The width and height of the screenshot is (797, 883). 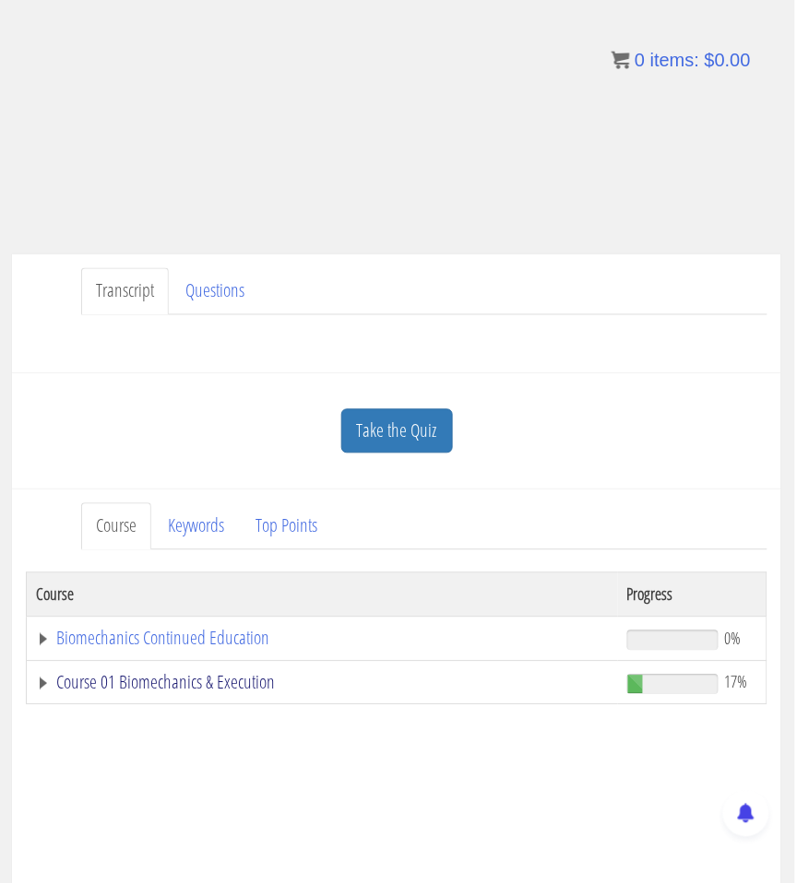 I want to click on span: 0, so click(x=639, y=60).